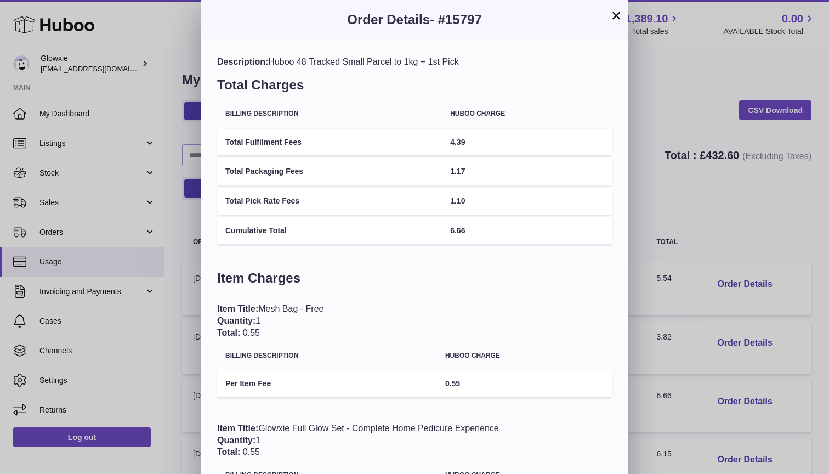 Image resolution: width=829 pixels, height=474 pixels. I want to click on td: Cumulative Total, so click(330, 230).